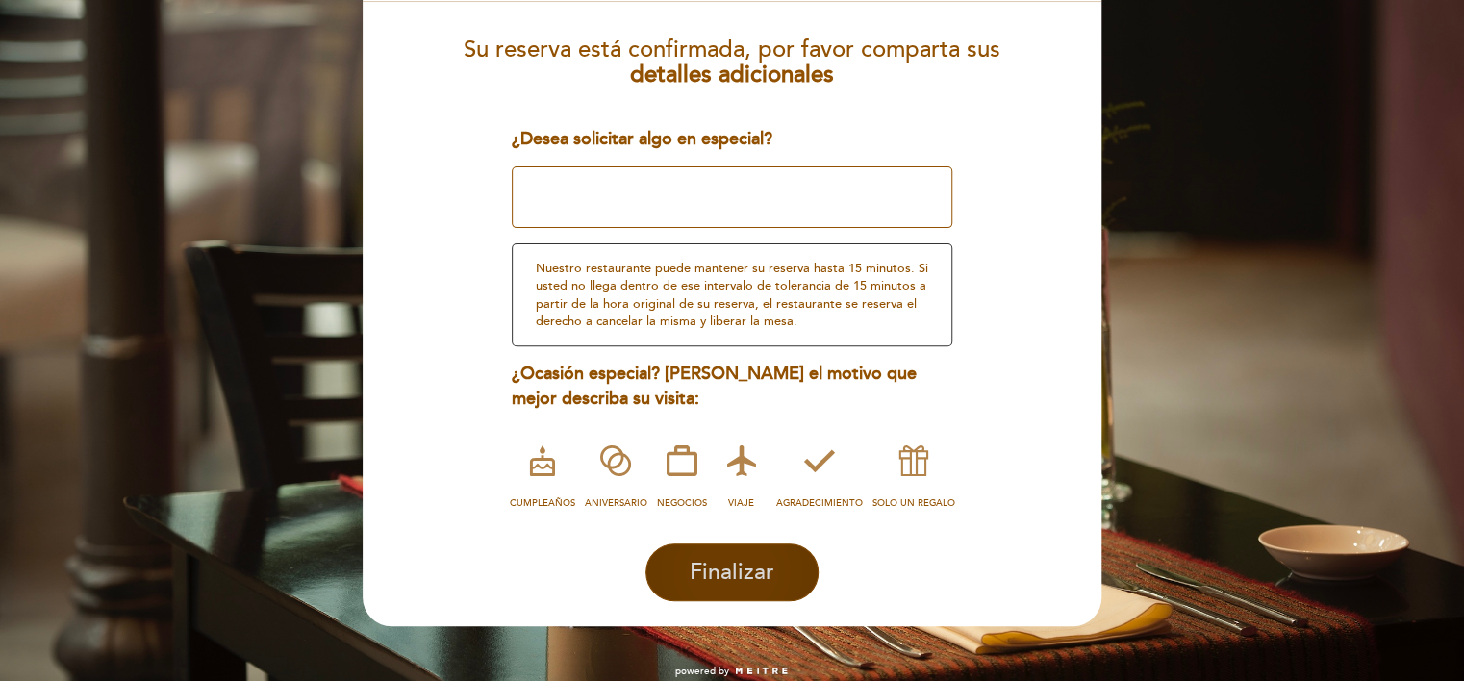 Image resolution: width=1464 pixels, height=681 pixels. I want to click on img: MEITRE, so click(761, 671).